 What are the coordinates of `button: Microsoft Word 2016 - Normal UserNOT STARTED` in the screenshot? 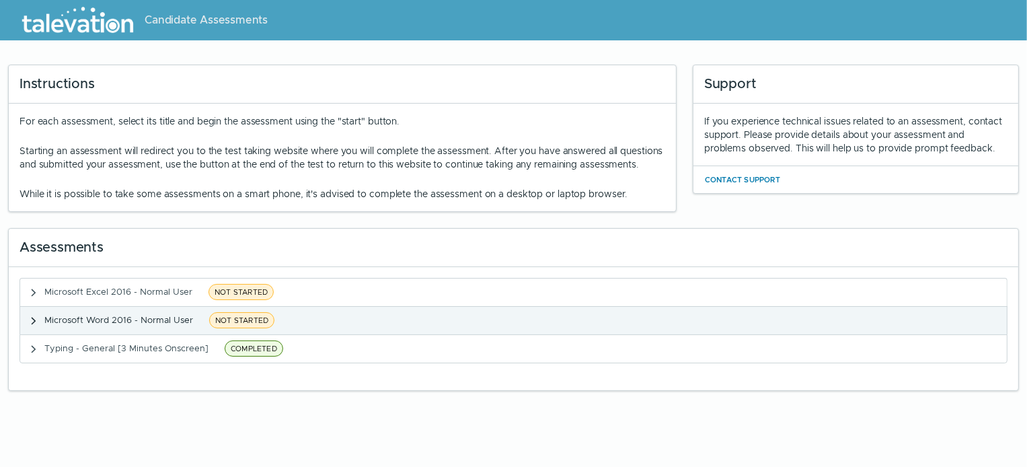 It's located at (513, 320).